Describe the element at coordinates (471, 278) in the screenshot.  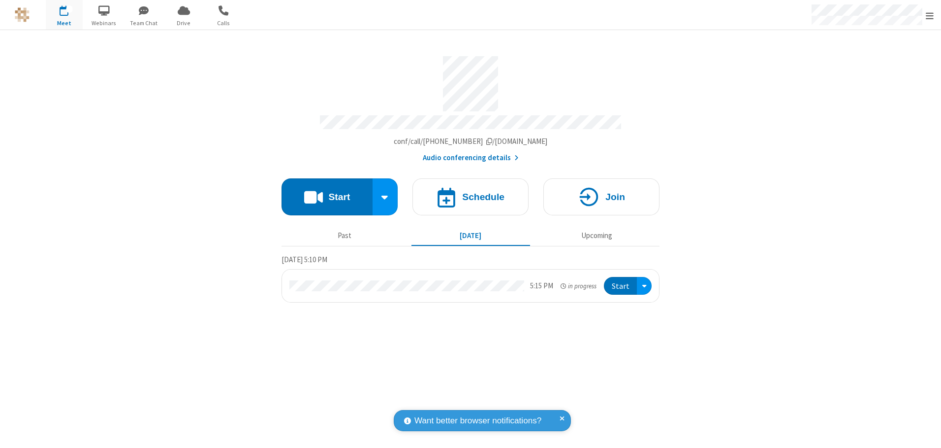
I see `section: Today's Meetings` at that location.